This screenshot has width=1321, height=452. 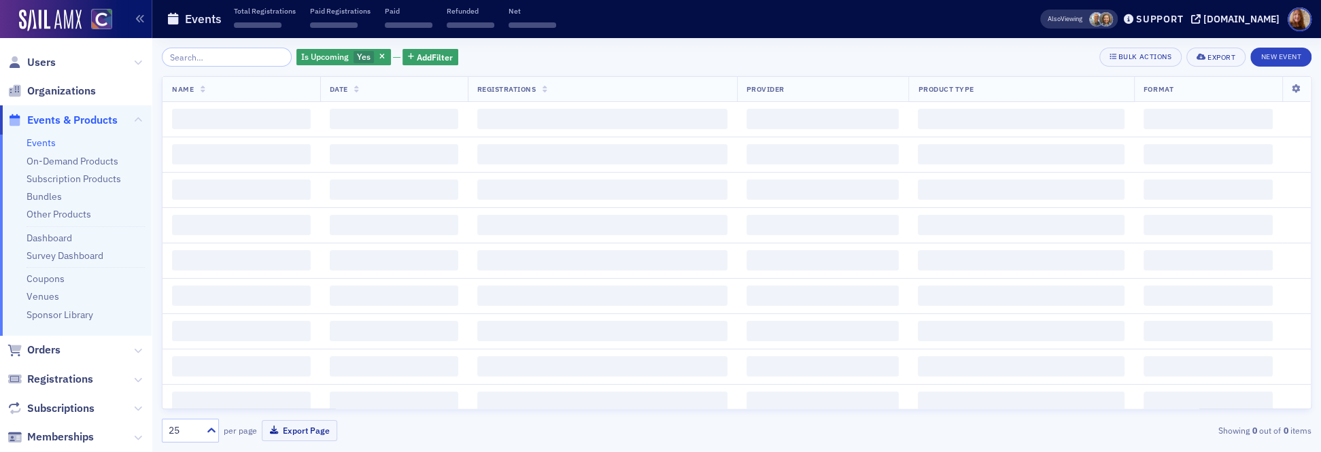 What do you see at coordinates (1216, 57) in the screenshot?
I see `button: Export` at bounding box center [1216, 57].